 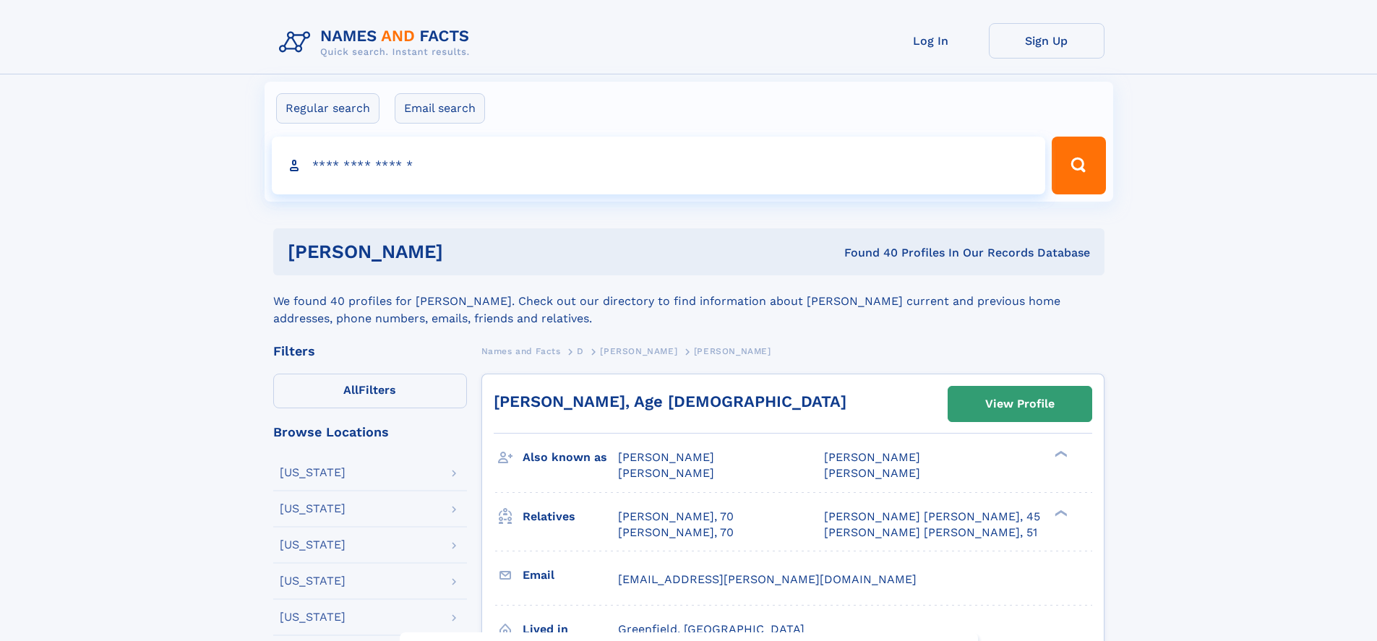 What do you see at coordinates (1078, 166) in the screenshot?
I see `button: Search Button` at bounding box center [1078, 166].